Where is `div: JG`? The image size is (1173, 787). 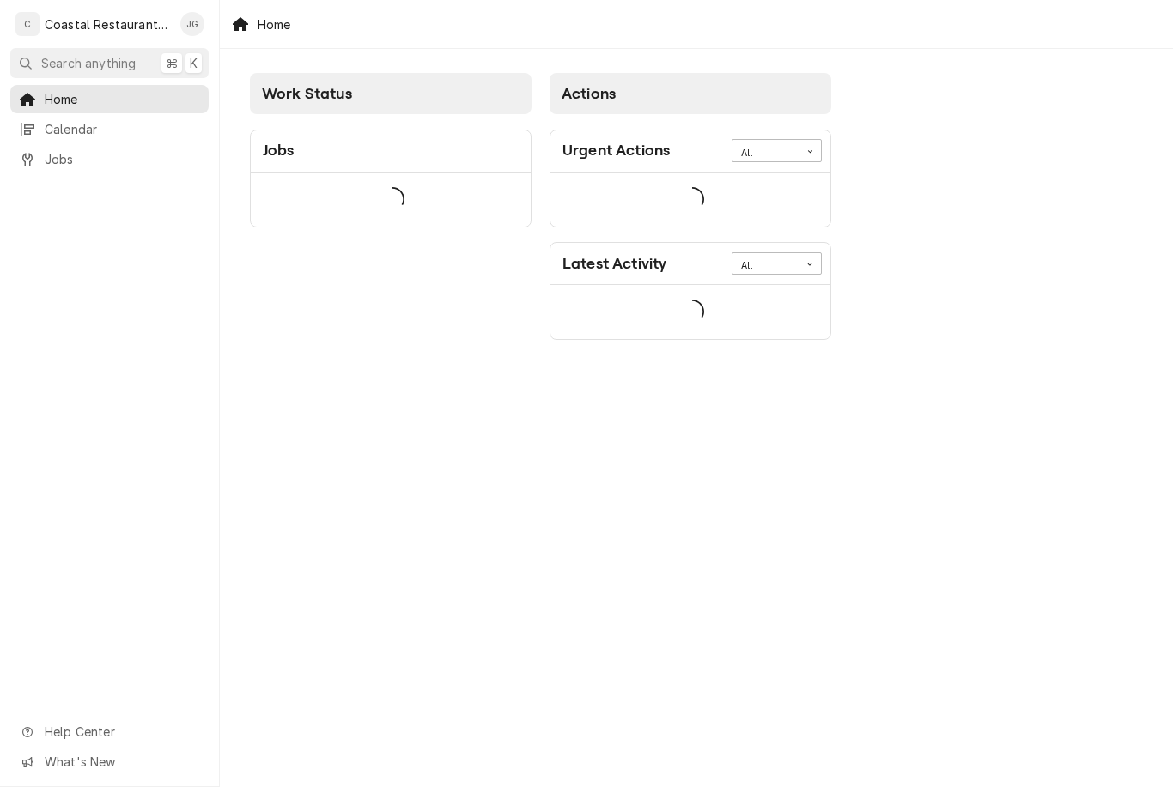
div: JG is located at coordinates (192, 24).